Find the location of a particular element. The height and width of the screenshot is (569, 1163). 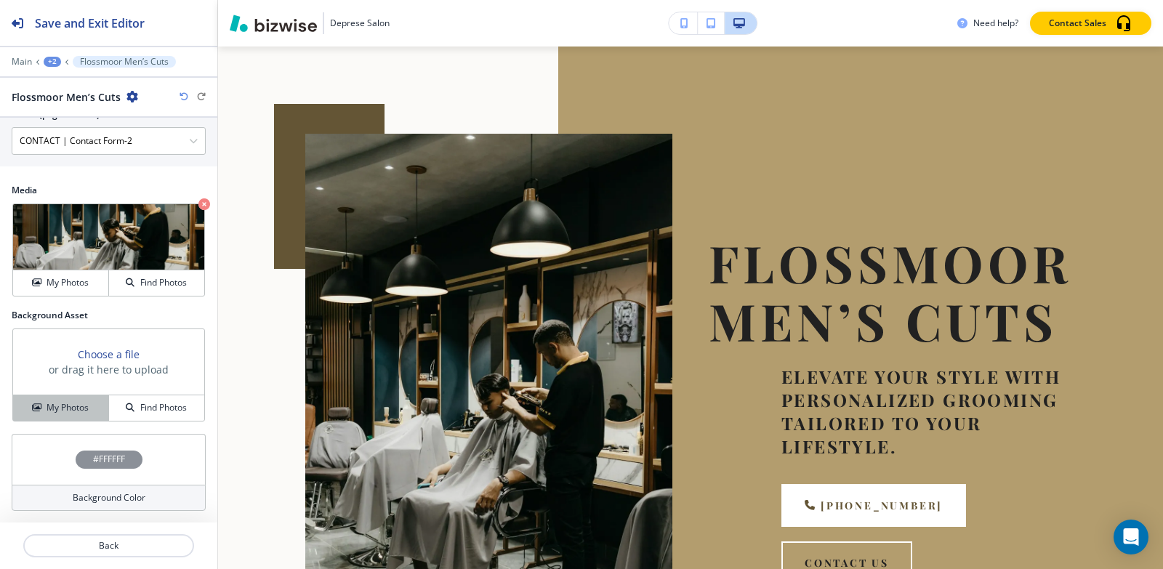

button: +2 is located at coordinates (52, 62).